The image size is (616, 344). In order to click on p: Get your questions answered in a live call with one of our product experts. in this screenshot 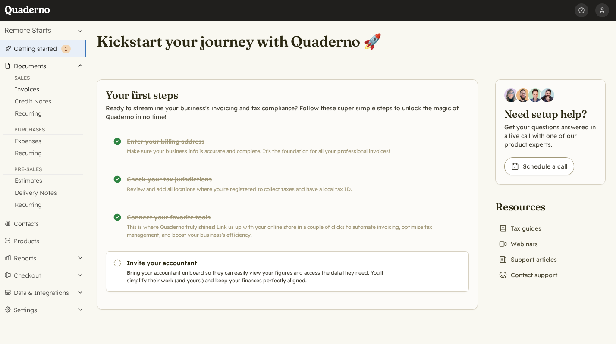, I will do `click(550, 136)`.